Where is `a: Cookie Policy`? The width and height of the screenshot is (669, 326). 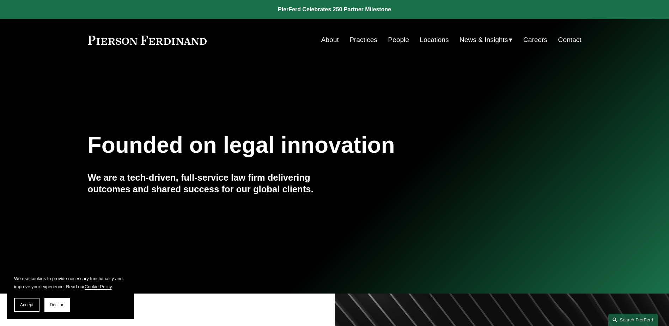
a: Cookie Policy is located at coordinates (98, 286).